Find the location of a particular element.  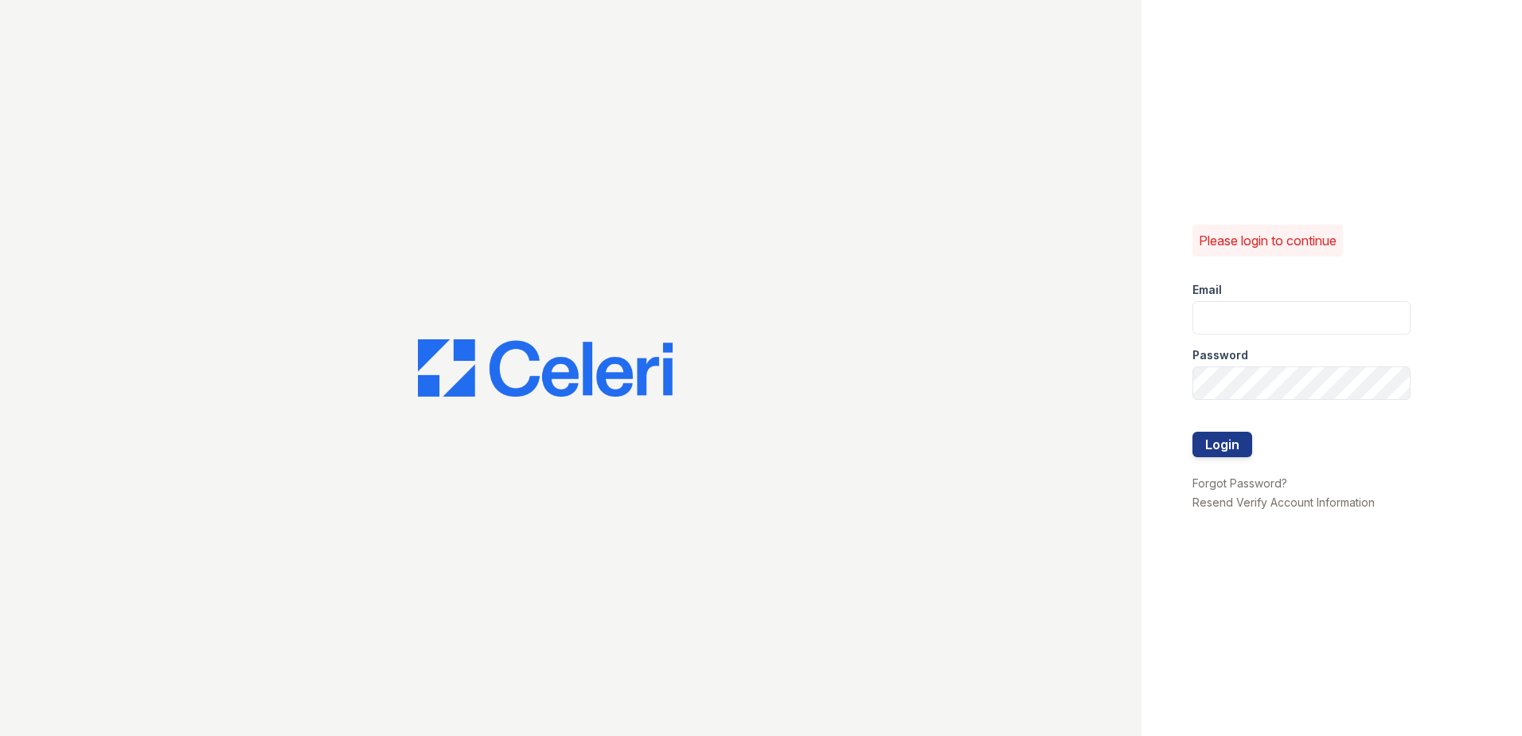

label: Password is located at coordinates (1220, 355).